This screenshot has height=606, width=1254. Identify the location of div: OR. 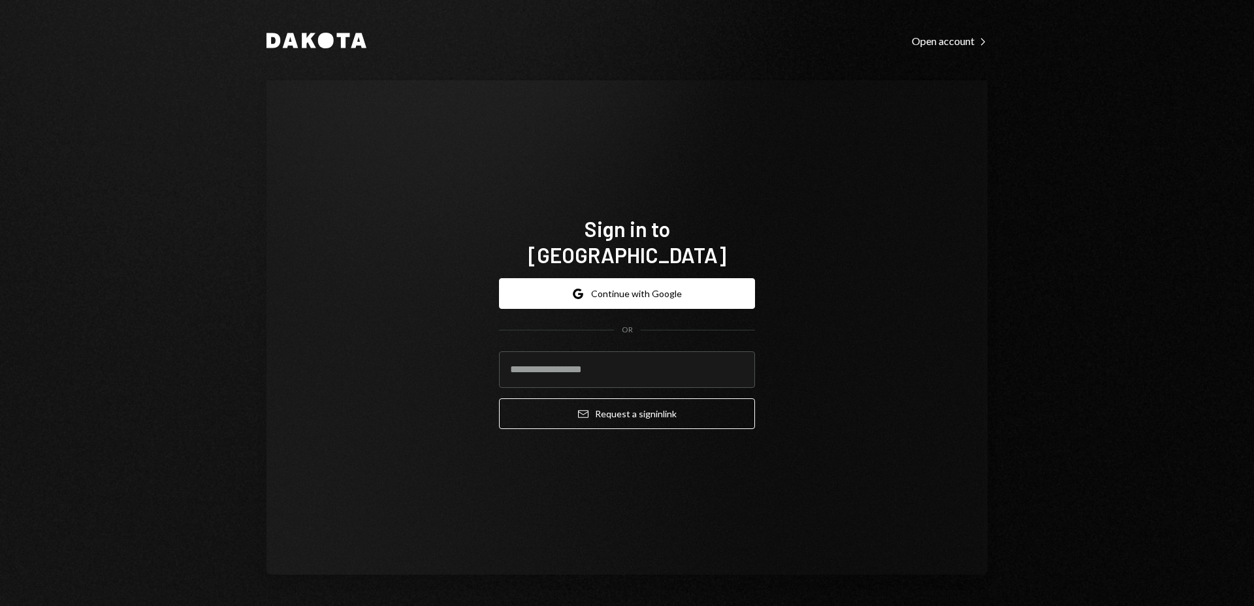
(627, 330).